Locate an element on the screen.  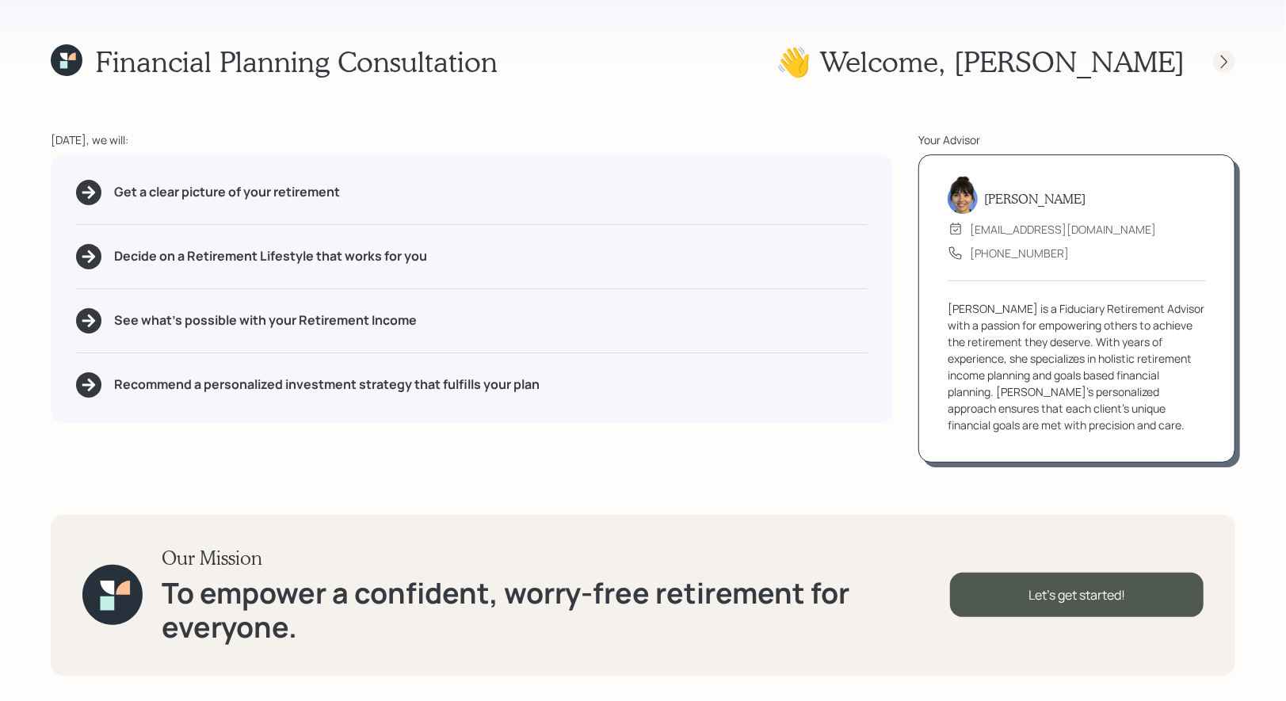
h3: Our Mission is located at coordinates (555, 558).